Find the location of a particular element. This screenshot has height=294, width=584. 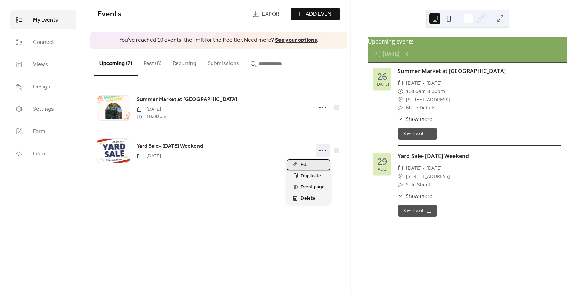

span: Connect is located at coordinates (43, 42).